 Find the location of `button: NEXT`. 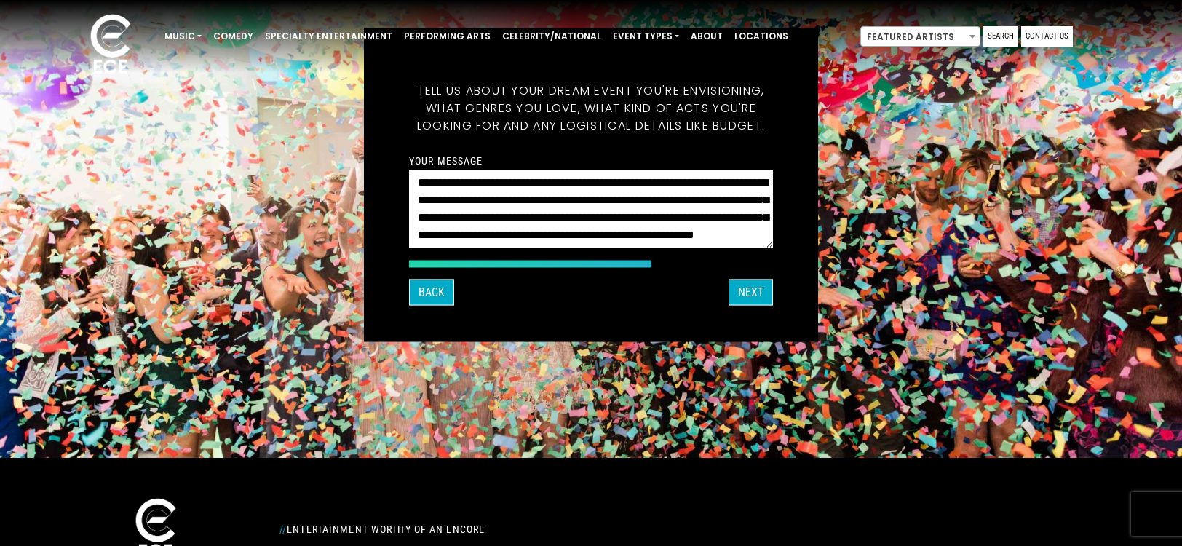

button: NEXT is located at coordinates (750, 292).